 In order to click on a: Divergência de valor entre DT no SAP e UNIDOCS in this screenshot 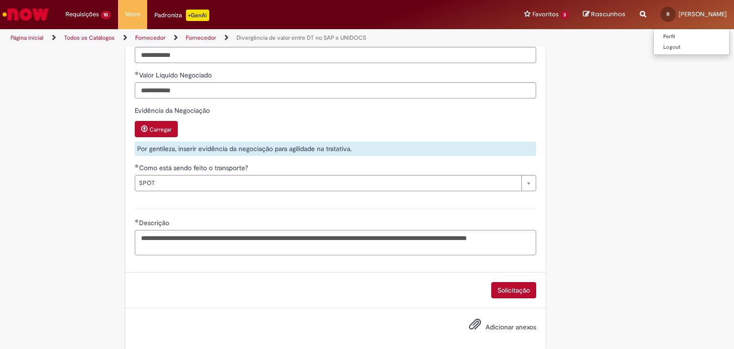, I will do `click(301, 38)`.